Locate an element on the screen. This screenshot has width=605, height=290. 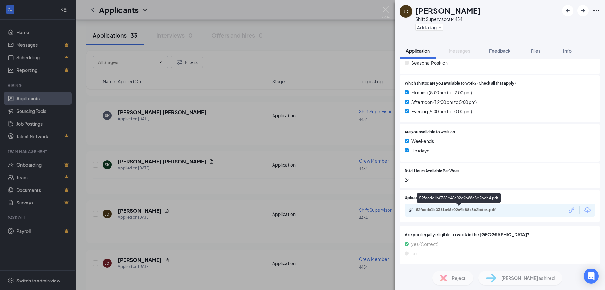
span: Seasonal Position is located at coordinates (430, 63).